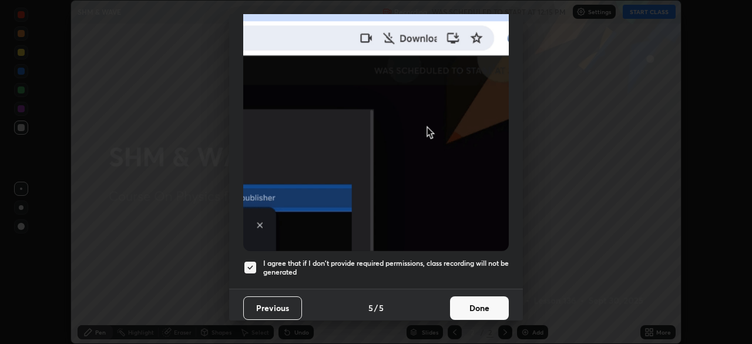 The width and height of the screenshot is (752, 344). I want to click on button: Previous, so click(272, 308).